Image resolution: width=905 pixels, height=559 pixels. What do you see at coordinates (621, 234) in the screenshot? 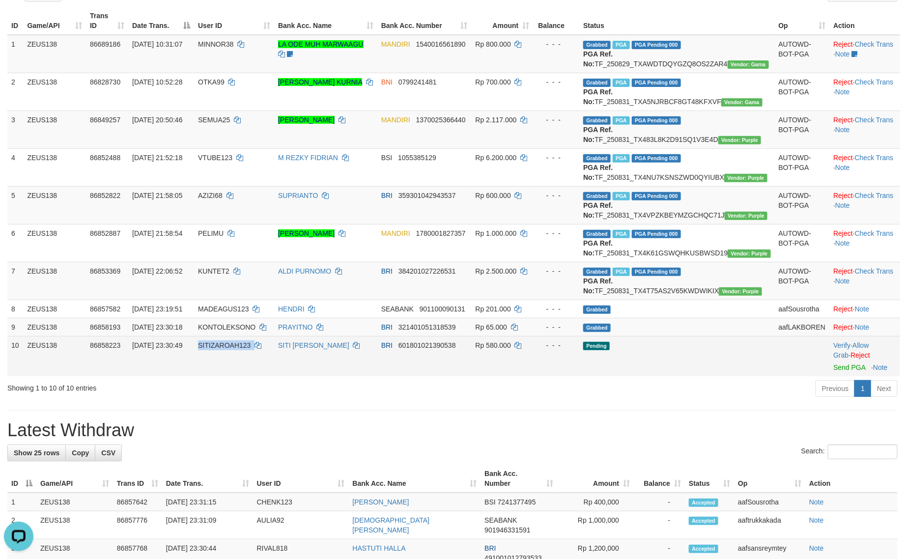
I see `span: Marked by aafsolysreylen` at bounding box center [621, 234].